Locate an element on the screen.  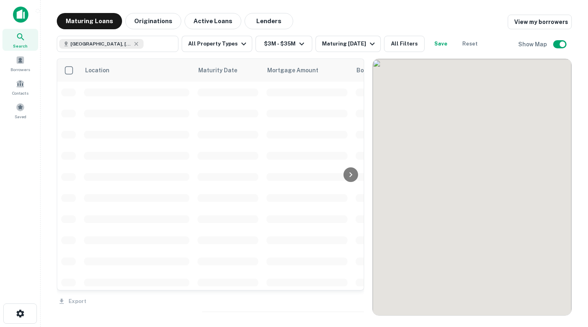
button: All Property Types is located at coordinates (217, 44).